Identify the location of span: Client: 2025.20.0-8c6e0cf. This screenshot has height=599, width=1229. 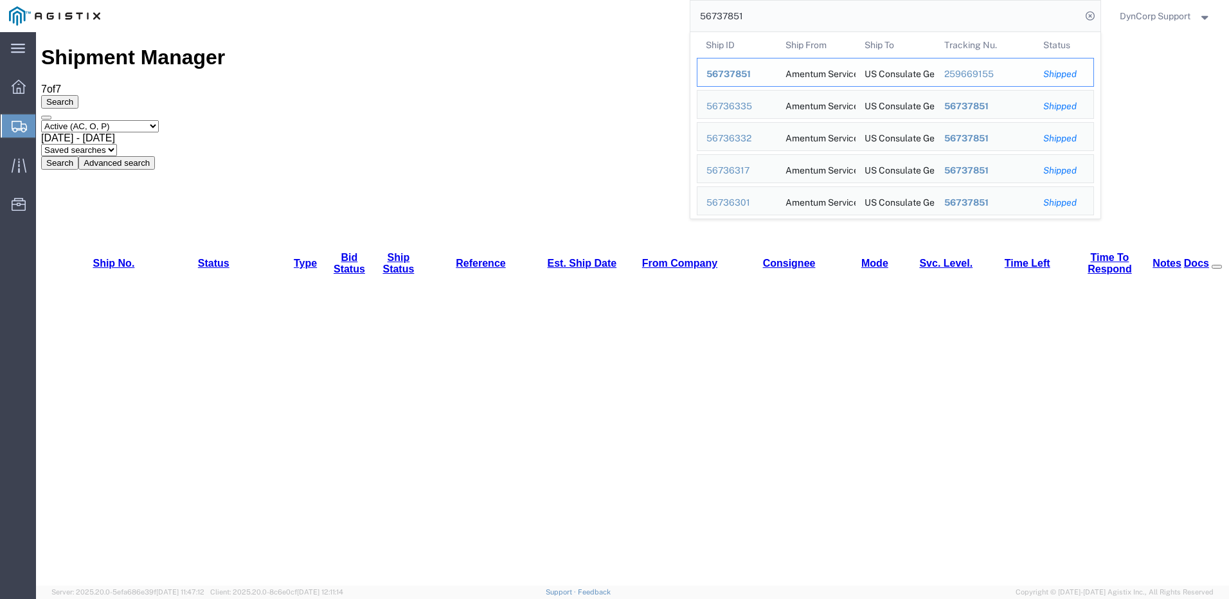
(276, 592).